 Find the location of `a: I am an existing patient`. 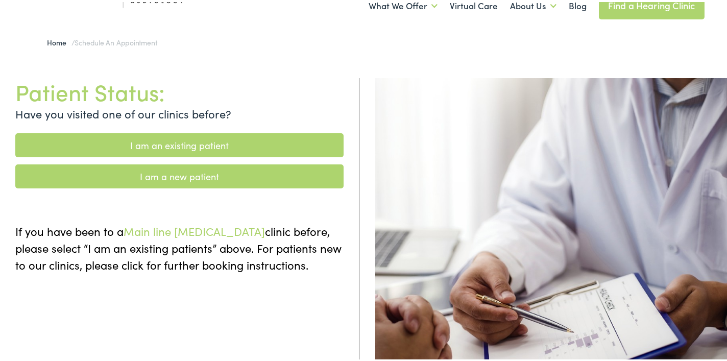

a: I am an existing patient is located at coordinates (179, 143).